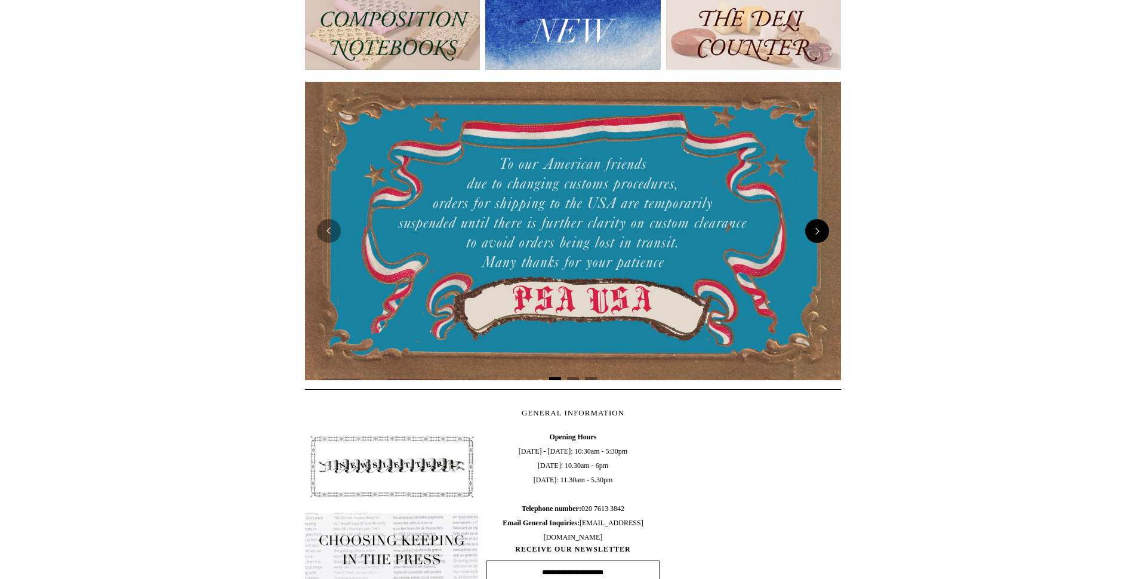 The image size is (1146, 579). I want to click on span: RECEIVE OUR NEWSLETTER, so click(573, 549).